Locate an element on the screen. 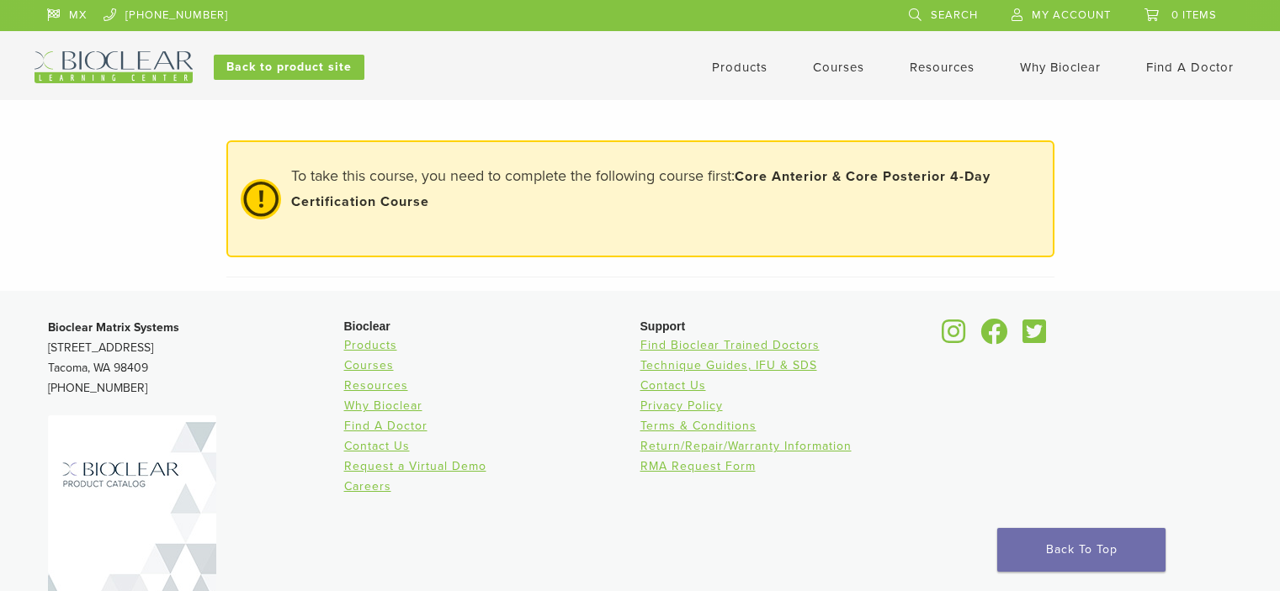 The image size is (1280, 591). a: Privacy Policy is located at coordinates (681, 405).